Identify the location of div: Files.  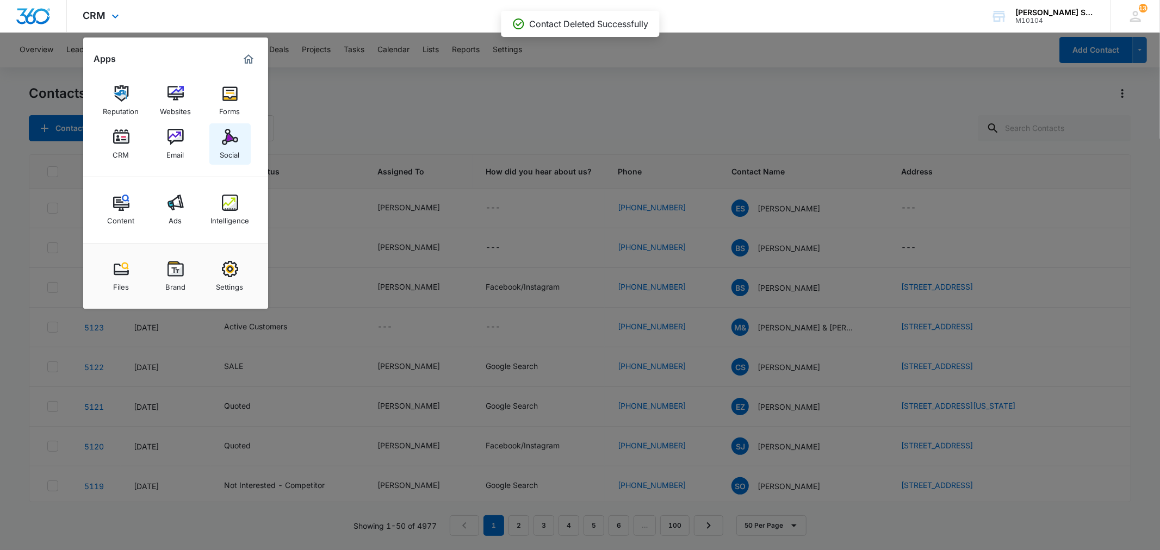
(121, 284).